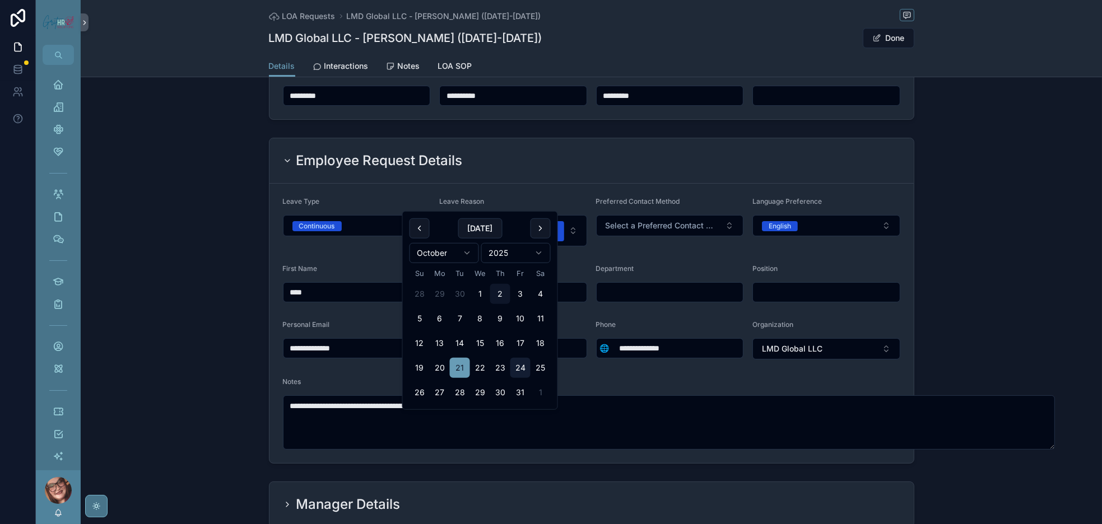 This screenshot has height=524, width=1102. I want to click on button: Monday, October 6th, 2025, so click(440, 319).